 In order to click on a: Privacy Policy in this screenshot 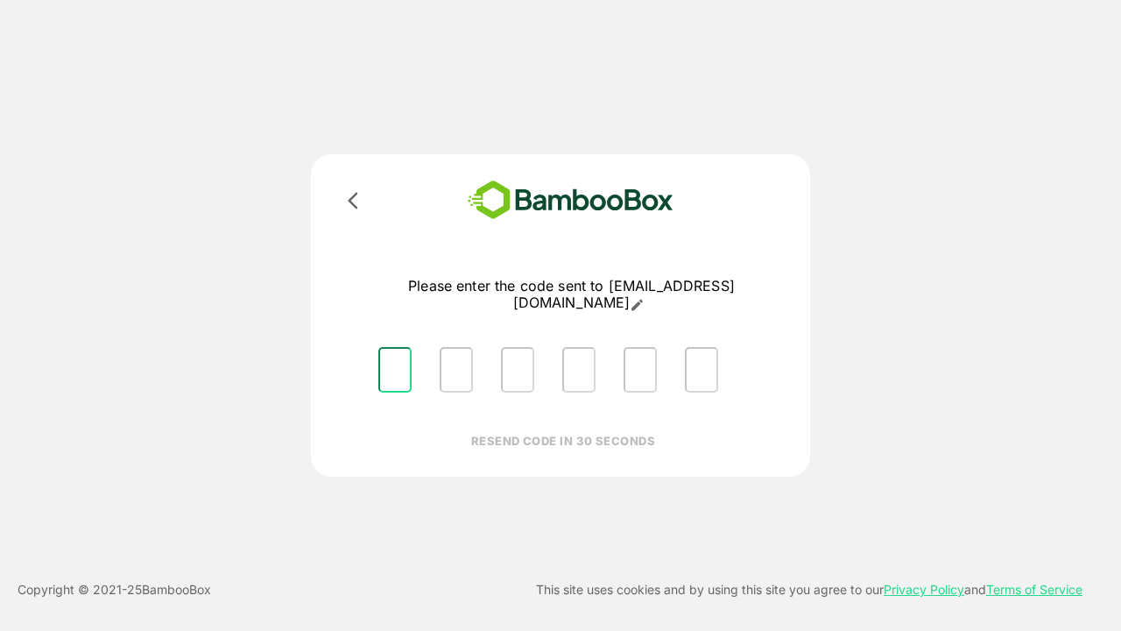, I will do `click(924, 589)`.